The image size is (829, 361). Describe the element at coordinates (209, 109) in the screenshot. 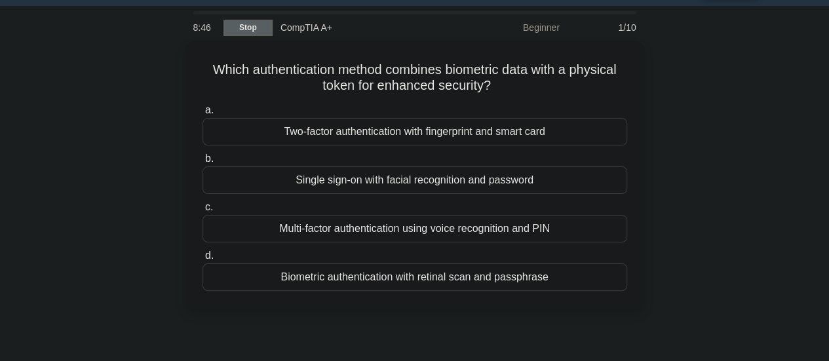

I see `span: a.` at that location.